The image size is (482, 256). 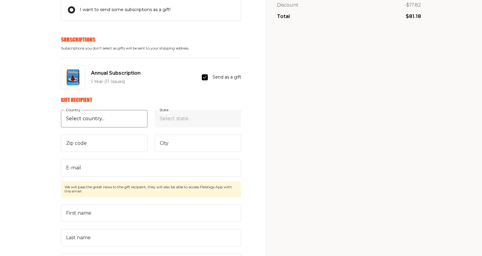 I want to click on input: Last name, so click(x=151, y=238).